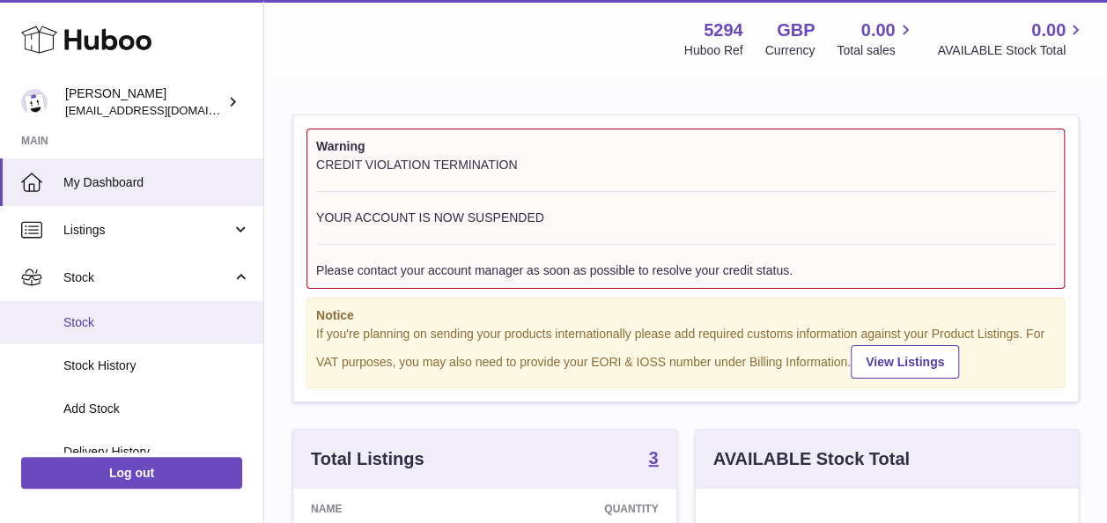 This screenshot has height=523, width=1107. What do you see at coordinates (653, 460) in the screenshot?
I see `a: 3` at bounding box center [653, 460].